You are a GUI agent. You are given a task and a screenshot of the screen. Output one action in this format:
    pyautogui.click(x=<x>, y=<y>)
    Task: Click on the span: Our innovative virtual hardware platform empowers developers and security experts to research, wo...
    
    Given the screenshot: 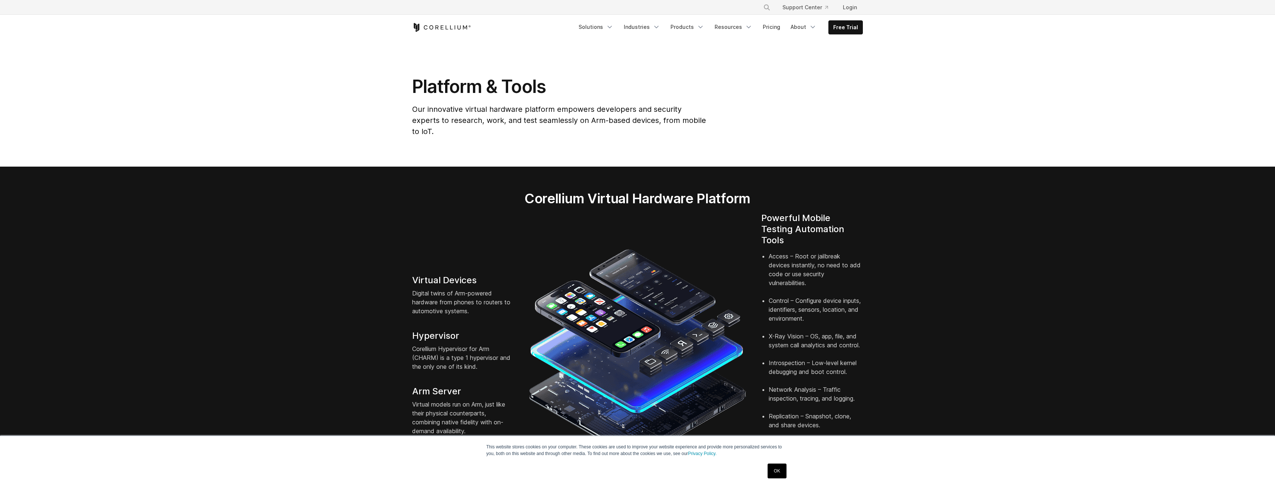 What is the action you would take?
    pyautogui.click(x=559, y=120)
    